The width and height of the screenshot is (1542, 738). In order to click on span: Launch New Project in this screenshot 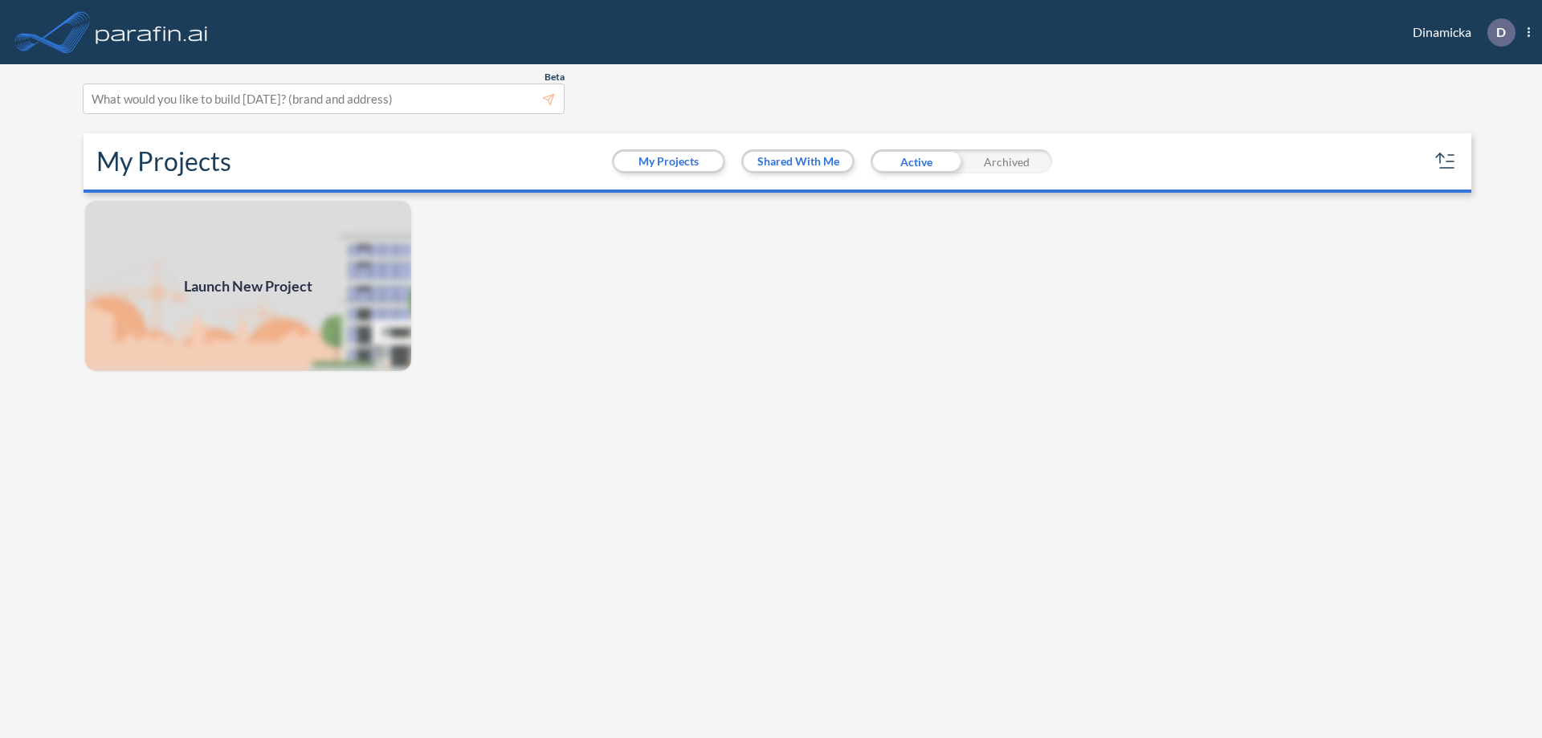, I will do `click(248, 286)`.